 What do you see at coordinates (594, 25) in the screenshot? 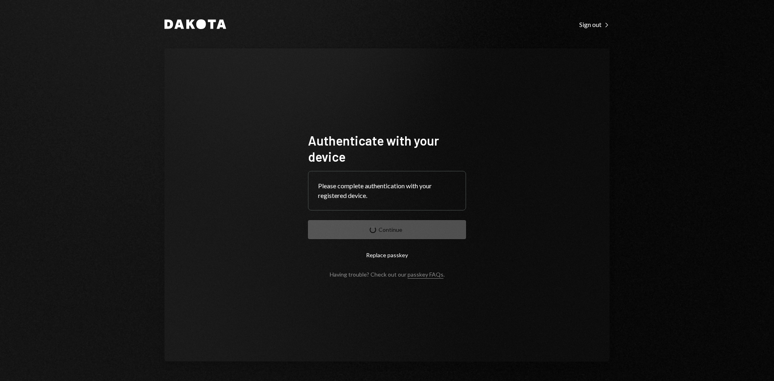
I see `div: Sign out` at bounding box center [594, 25].